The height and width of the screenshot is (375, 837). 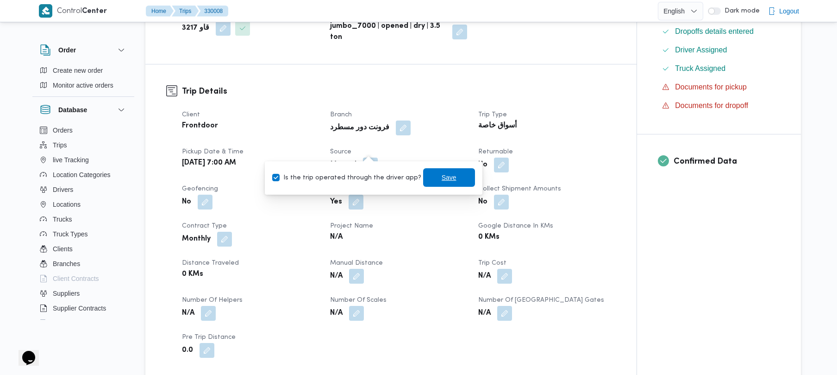 What do you see at coordinates (83, 204) in the screenshot?
I see `button: Locations` at bounding box center [83, 204].